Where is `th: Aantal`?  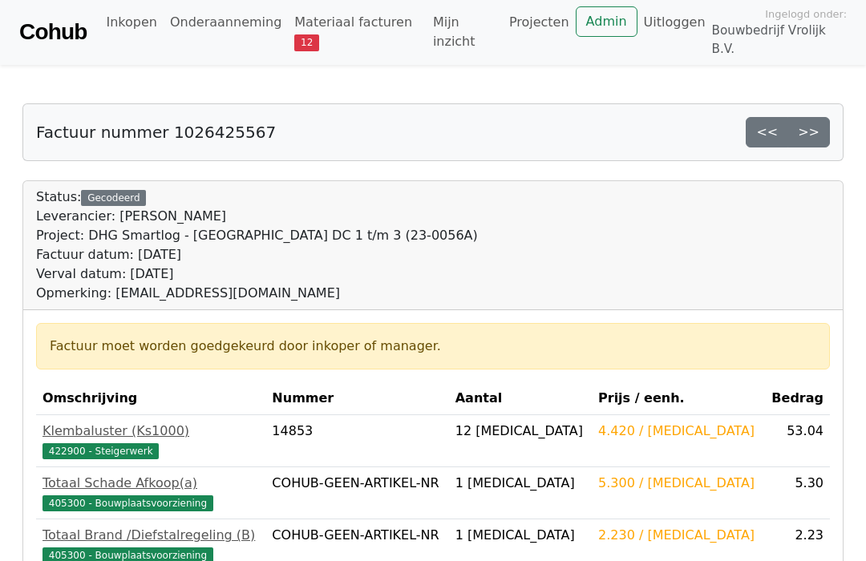 th: Aantal is located at coordinates (521, 399).